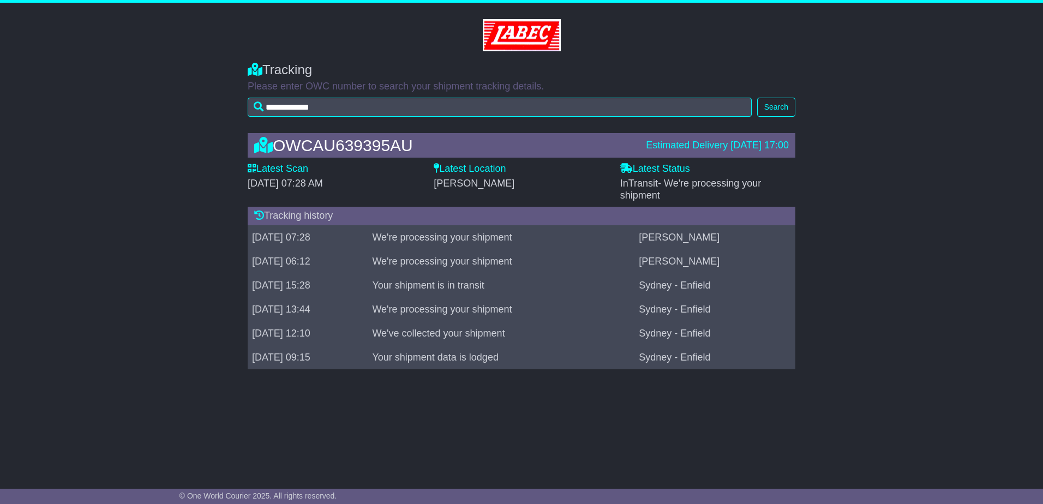 The height and width of the screenshot is (504, 1043). I want to click on td: Your shipment data is lodged, so click(501, 357).